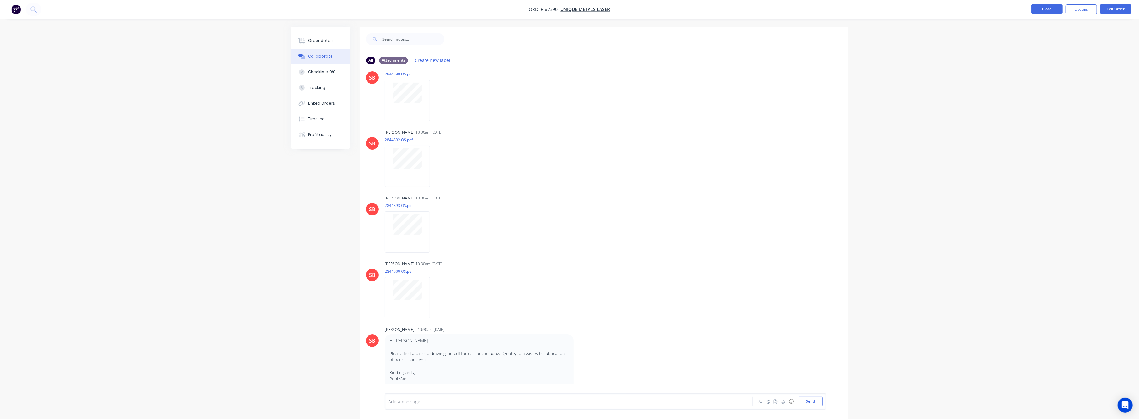 This screenshot has height=419, width=1139. What do you see at coordinates (321, 135) in the screenshot?
I see `button: Profitability` at bounding box center [321, 135].